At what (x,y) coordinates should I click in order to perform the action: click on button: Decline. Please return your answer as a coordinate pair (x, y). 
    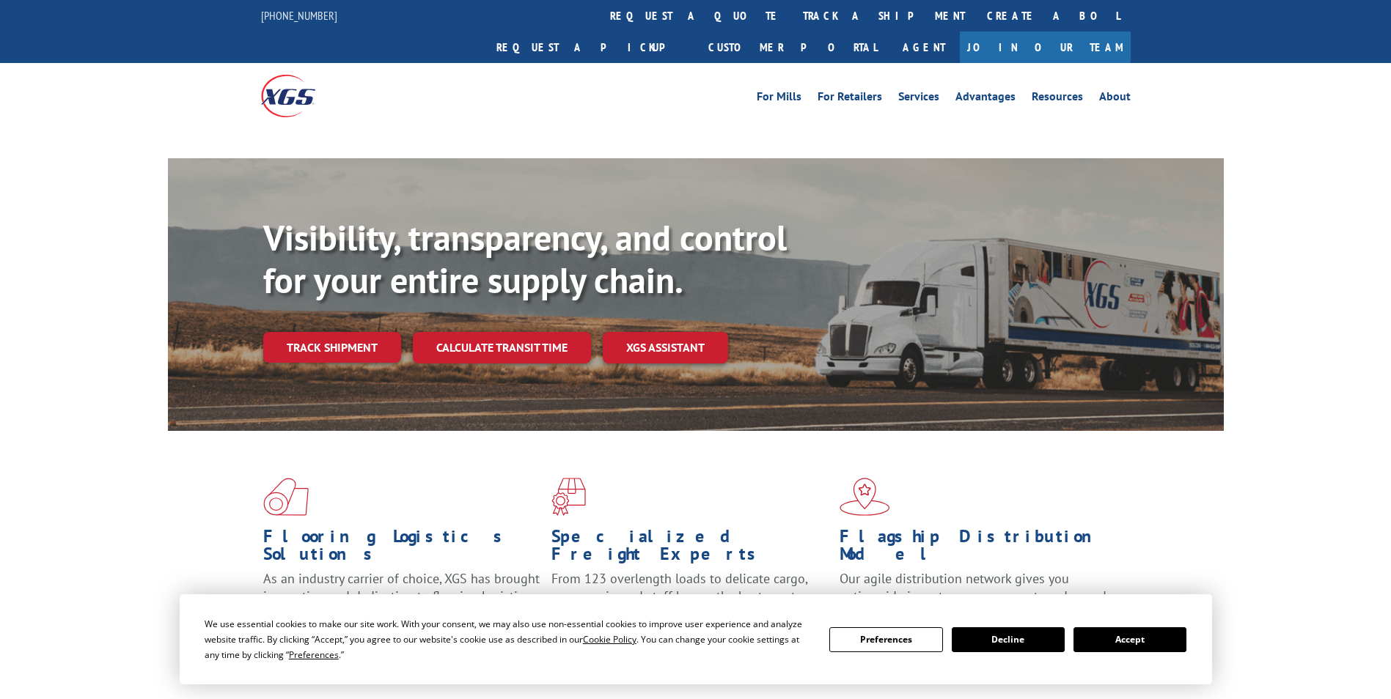
    Looking at the image, I should click on (1008, 640).